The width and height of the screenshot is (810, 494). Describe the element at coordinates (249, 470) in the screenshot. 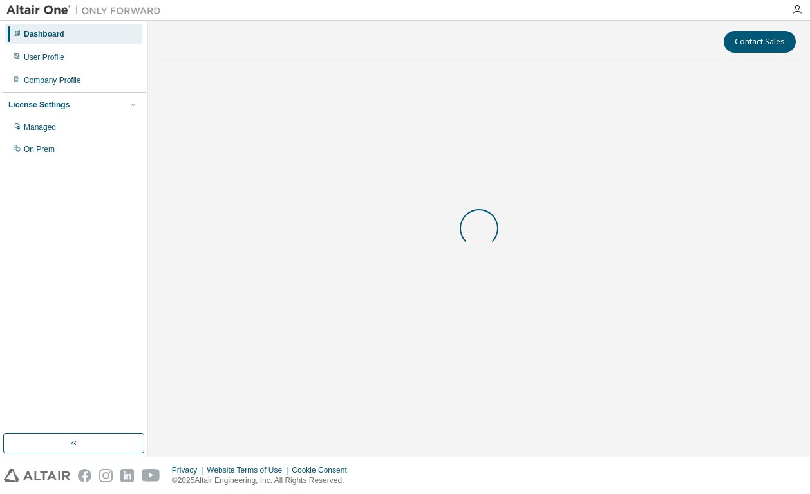

I see `div: Website Terms of Use` at that location.